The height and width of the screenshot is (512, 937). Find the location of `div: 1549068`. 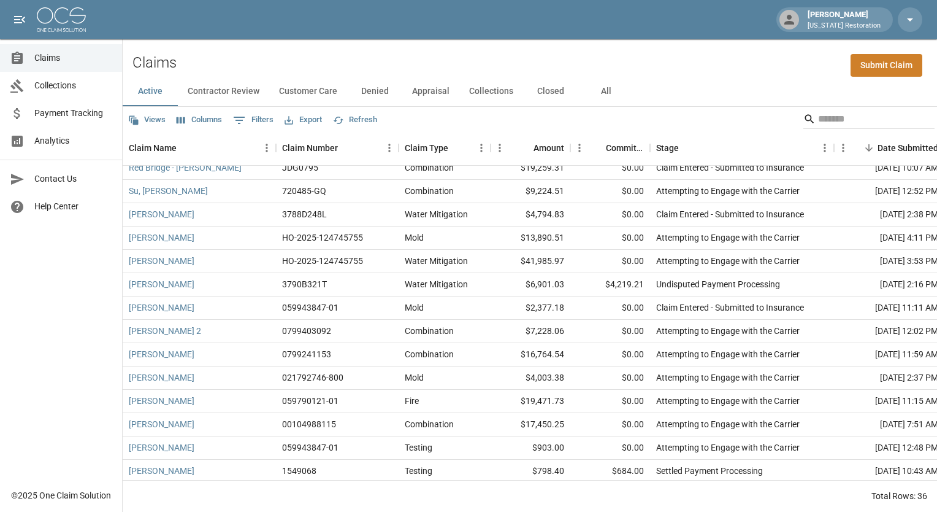

div: 1549068 is located at coordinates (299, 471).